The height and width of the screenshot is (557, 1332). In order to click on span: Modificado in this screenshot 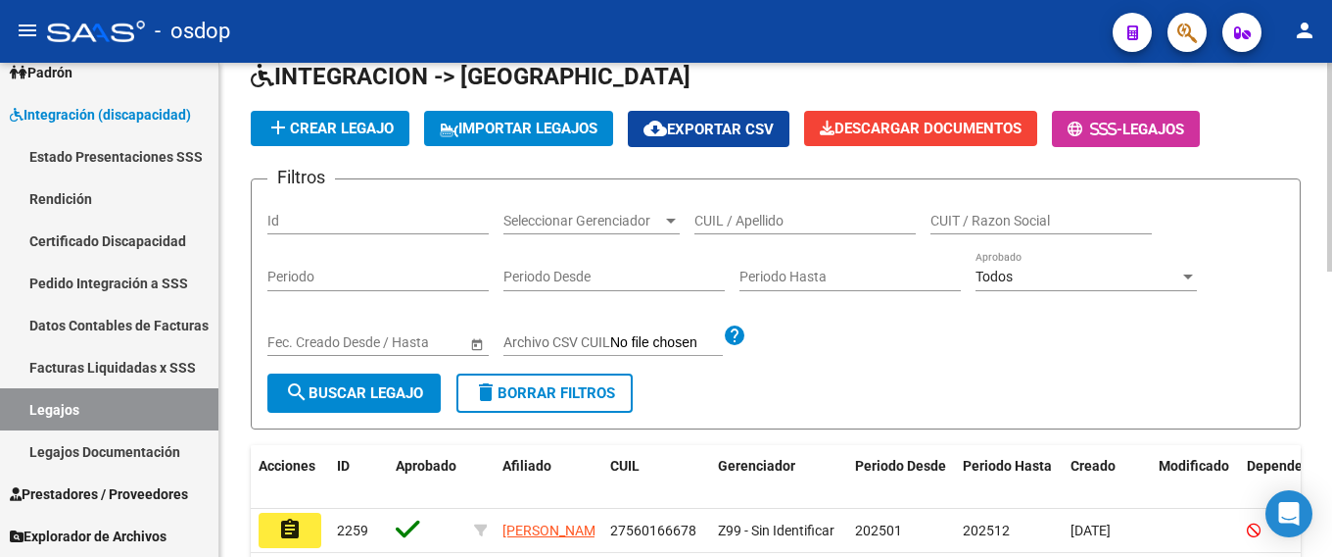, I will do `click(1194, 465)`.